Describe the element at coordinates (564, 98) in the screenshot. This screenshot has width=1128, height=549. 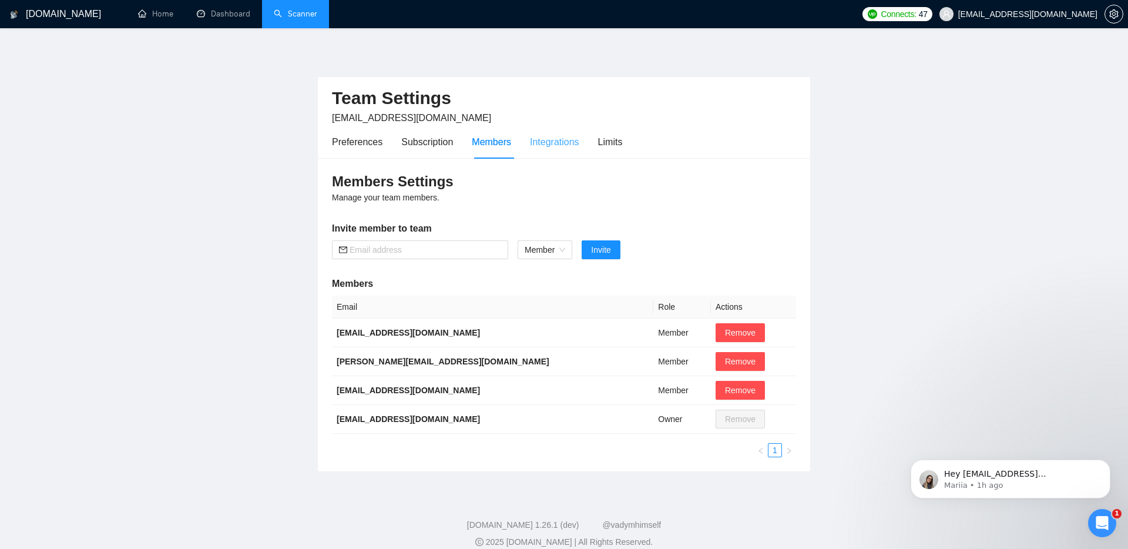
I see `h2: Team Settings` at that location.